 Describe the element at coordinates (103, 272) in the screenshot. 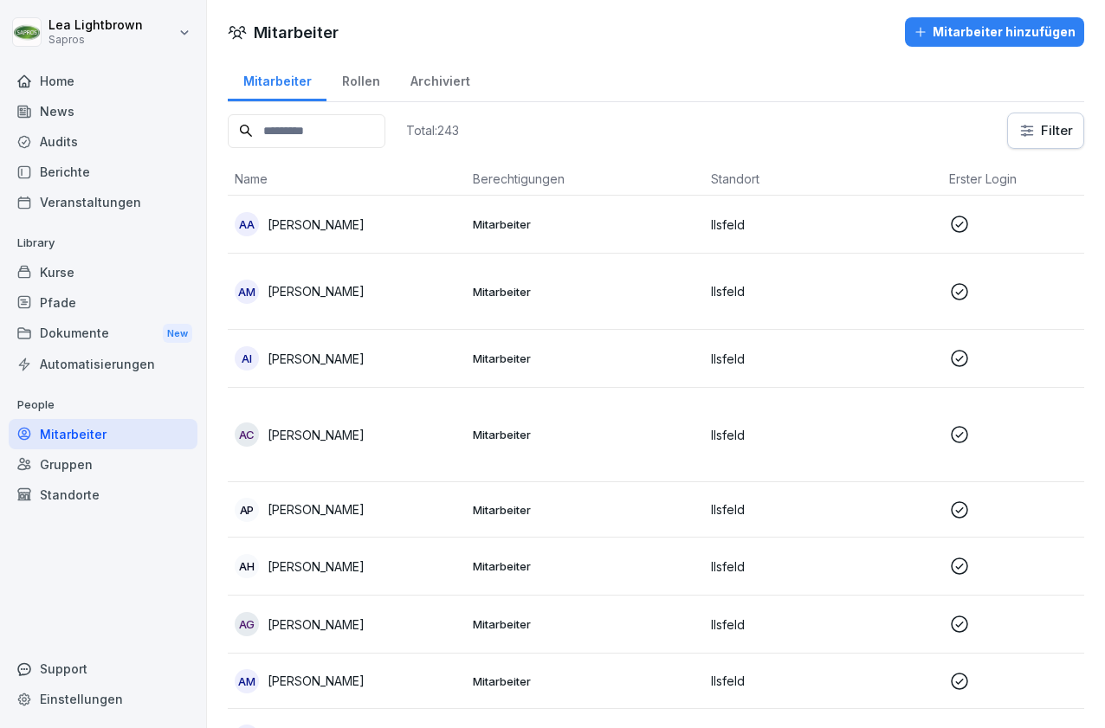

I see `div: Kurse` at that location.